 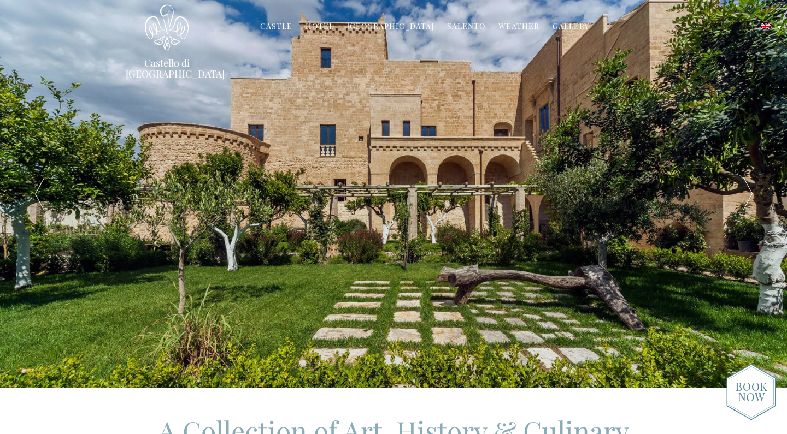 I want to click on a: Gallery, so click(x=570, y=27).